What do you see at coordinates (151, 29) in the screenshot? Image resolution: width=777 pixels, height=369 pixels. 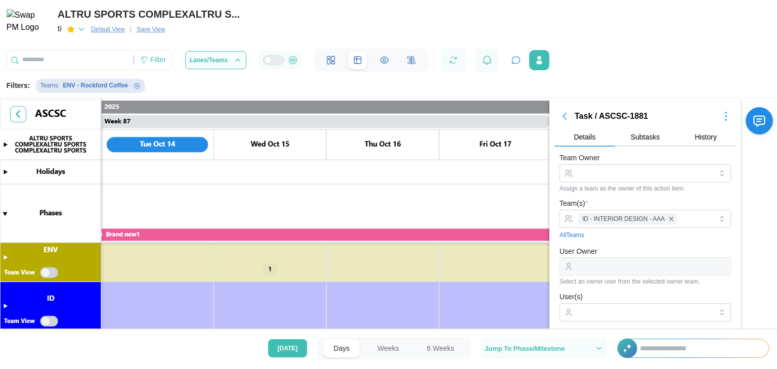 I see `span: Save View` at bounding box center [151, 29].